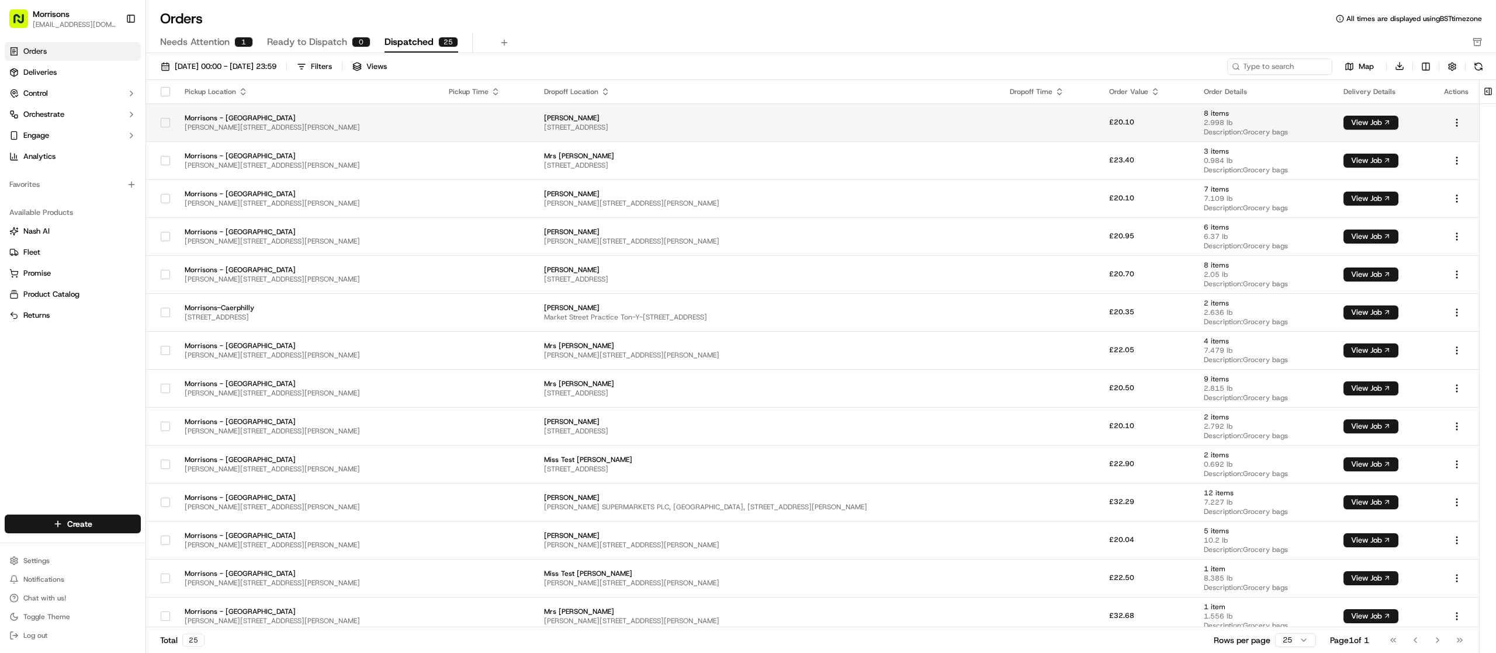 The image size is (1496, 653). I want to click on div: 0, so click(361, 42).